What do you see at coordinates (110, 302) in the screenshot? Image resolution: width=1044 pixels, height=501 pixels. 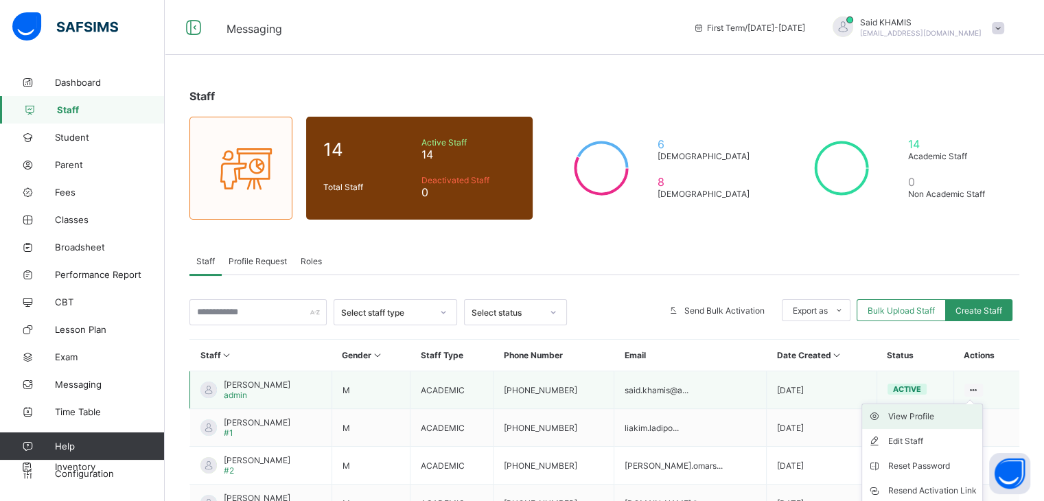 I see `span: CBT` at bounding box center [110, 302].